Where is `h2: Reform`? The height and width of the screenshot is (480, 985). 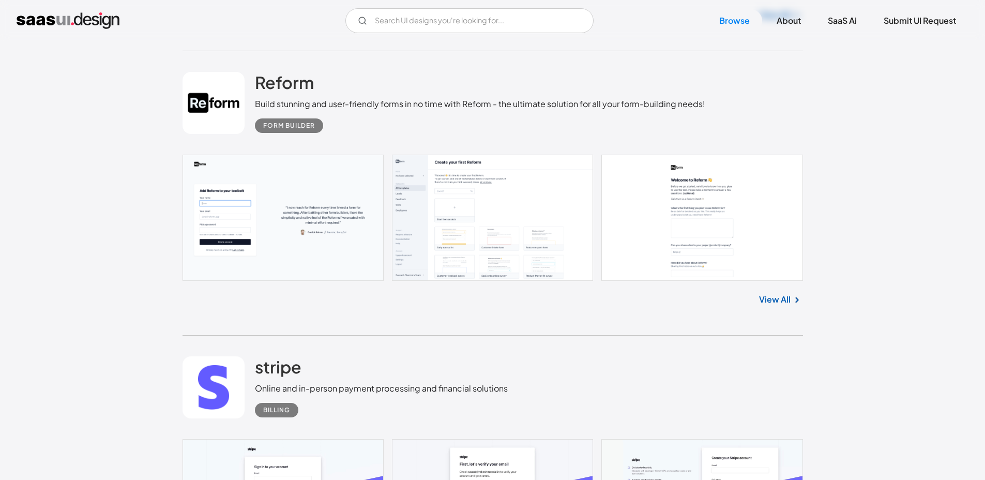
h2: Reform is located at coordinates (284, 82).